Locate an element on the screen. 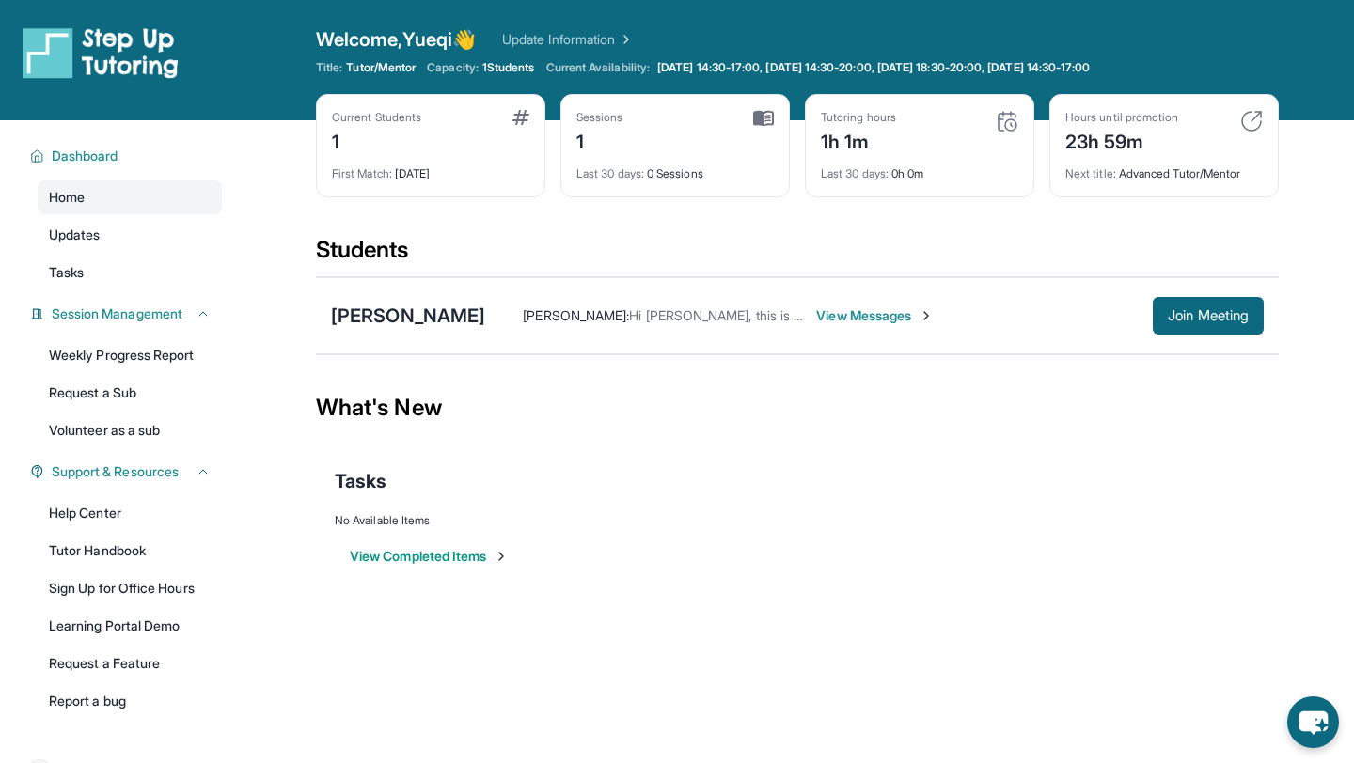  button: chat-button is located at coordinates (1312, 722).